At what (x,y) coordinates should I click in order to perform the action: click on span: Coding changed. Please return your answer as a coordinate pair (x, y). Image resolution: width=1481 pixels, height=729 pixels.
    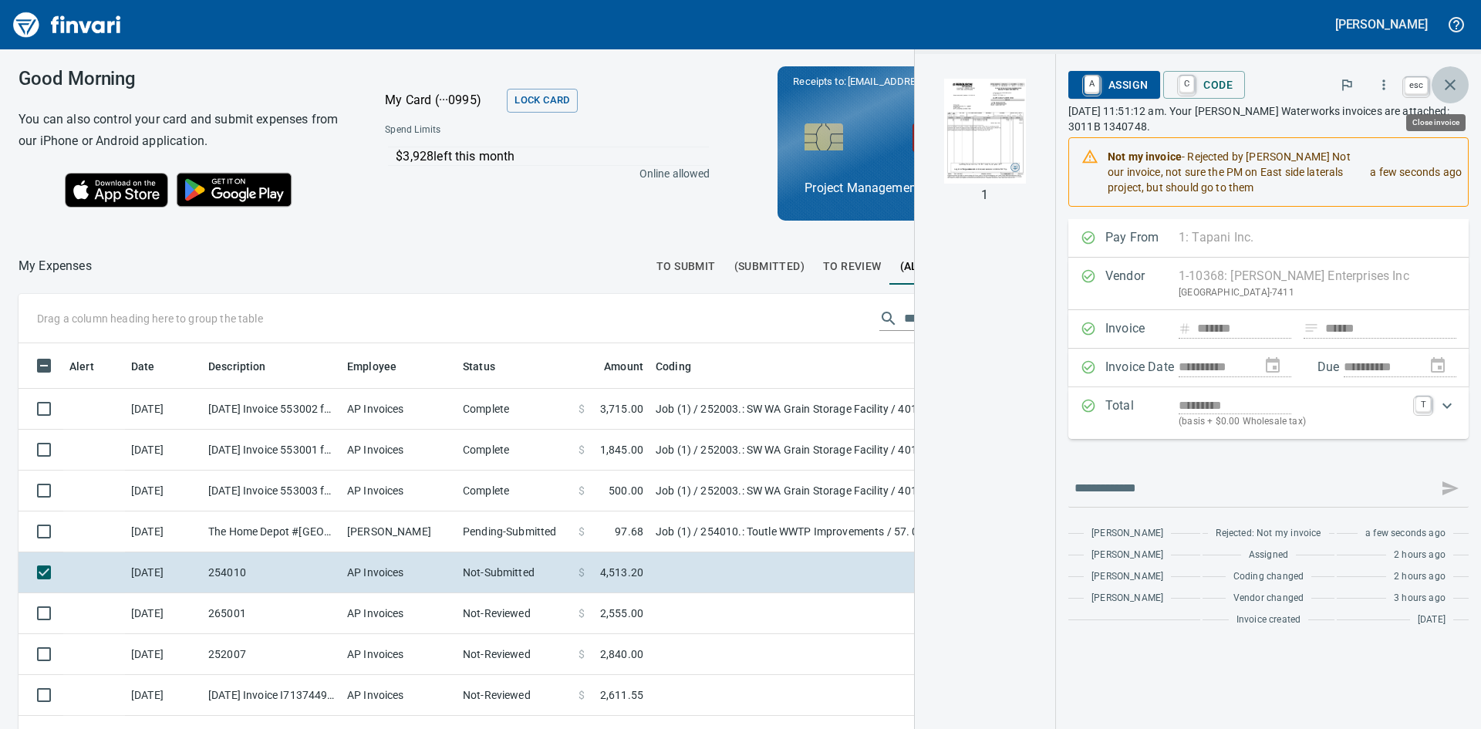
    Looking at the image, I should click on (1268, 577).